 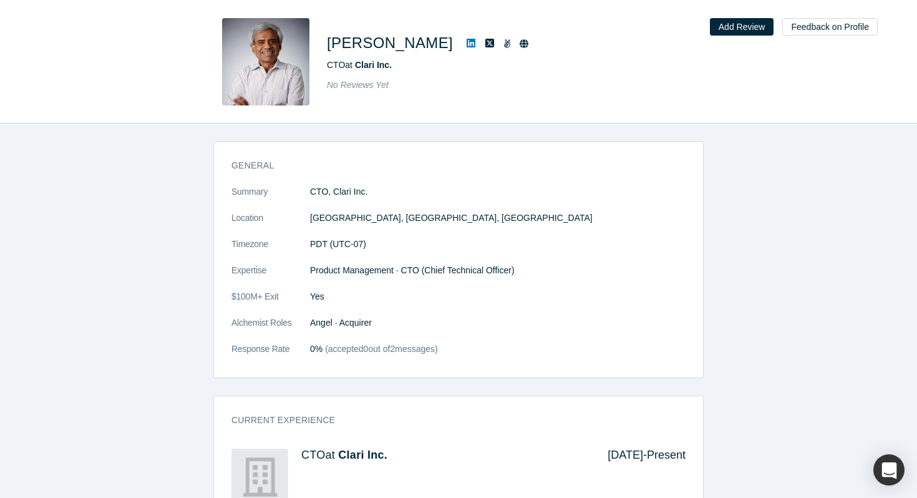 What do you see at coordinates (271, 251) in the screenshot?
I see `dt: Timezone` at bounding box center [271, 251].